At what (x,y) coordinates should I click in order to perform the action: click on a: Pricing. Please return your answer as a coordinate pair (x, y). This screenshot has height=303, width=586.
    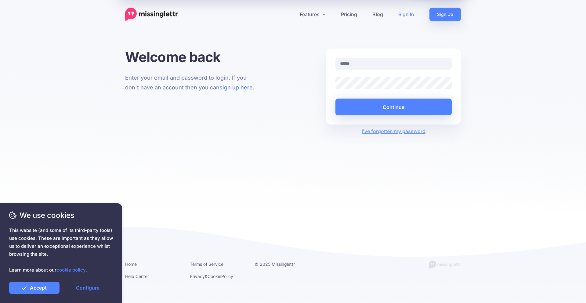
    Looking at the image, I should click on (349, 14).